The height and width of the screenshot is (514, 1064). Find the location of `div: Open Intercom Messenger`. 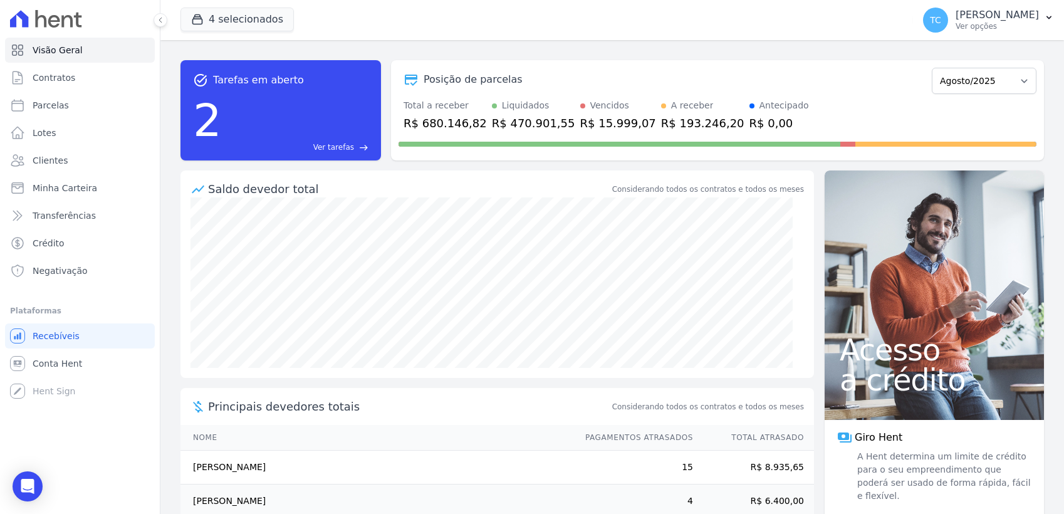

div: Open Intercom Messenger is located at coordinates (28, 486).